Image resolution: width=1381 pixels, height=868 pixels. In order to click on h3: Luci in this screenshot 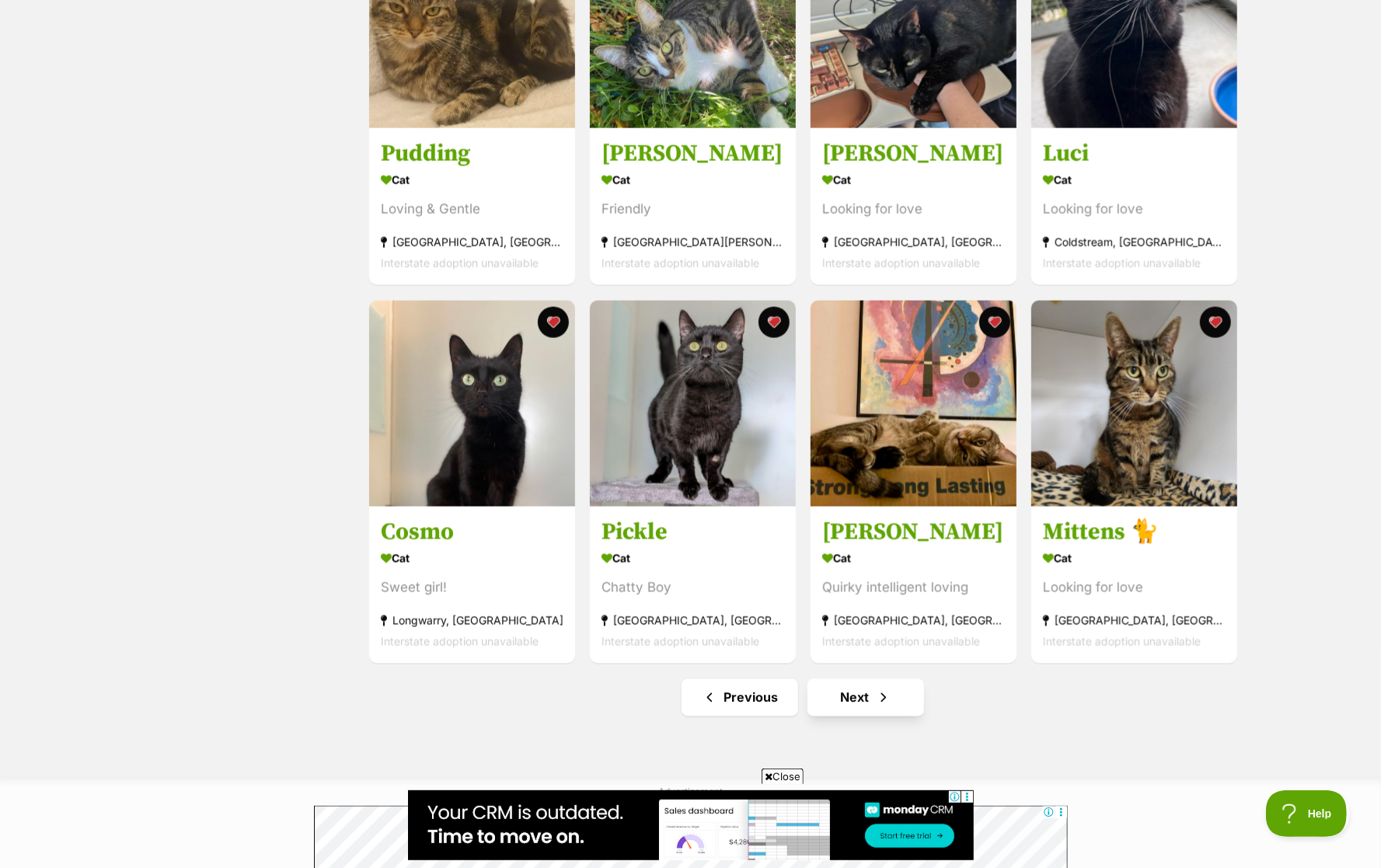, I will do `click(1134, 155)`.